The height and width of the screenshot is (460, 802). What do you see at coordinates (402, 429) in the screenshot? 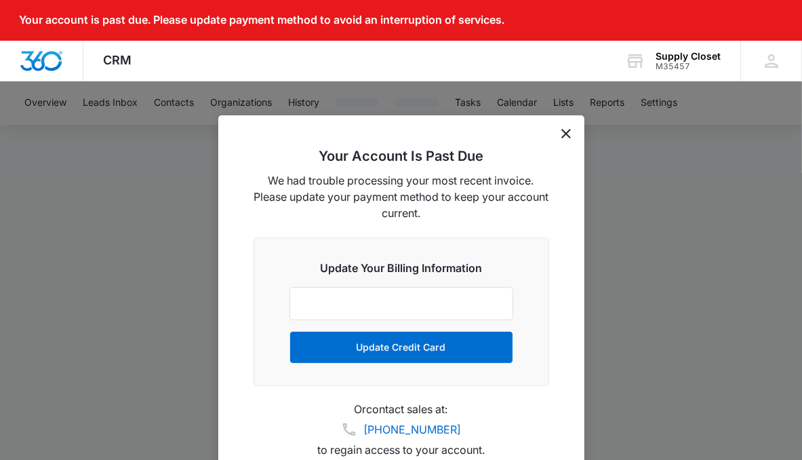
I see `p: Or contact sales at: to regain access to your account.` at bounding box center [402, 429].